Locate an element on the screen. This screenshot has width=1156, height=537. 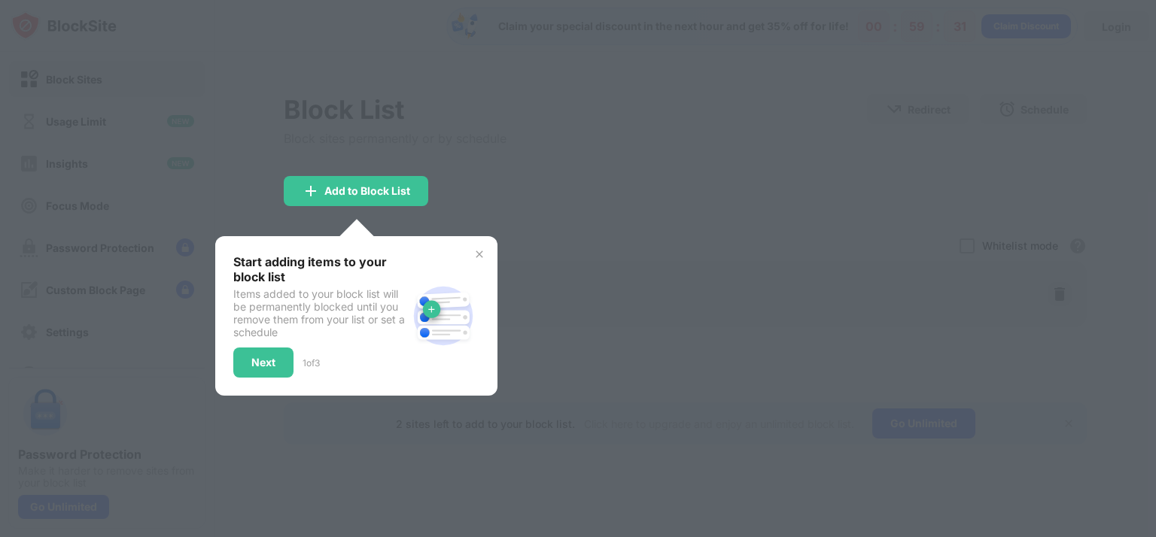
div: Add to Block List is located at coordinates (367, 191).